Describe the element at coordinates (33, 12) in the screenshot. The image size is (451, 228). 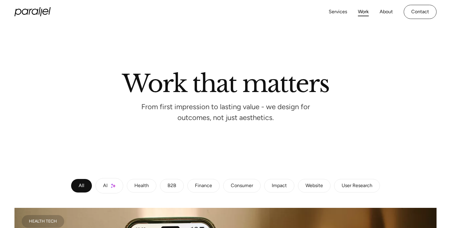
I see `a: home` at that location.